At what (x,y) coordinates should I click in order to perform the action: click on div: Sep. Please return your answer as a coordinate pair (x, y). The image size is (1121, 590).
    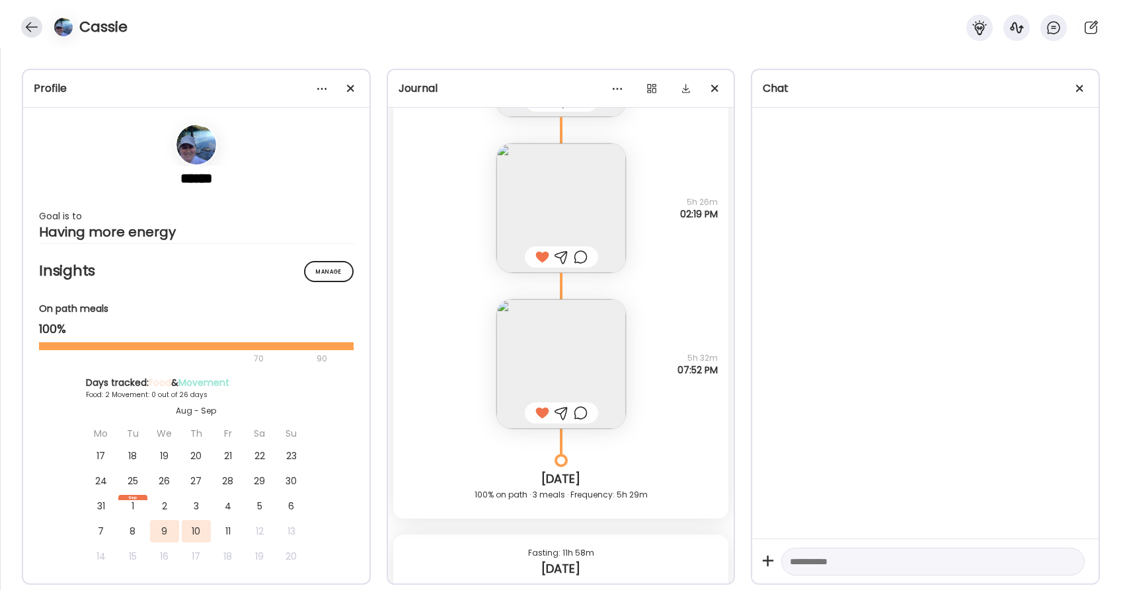
    Looking at the image, I should click on (133, 498).